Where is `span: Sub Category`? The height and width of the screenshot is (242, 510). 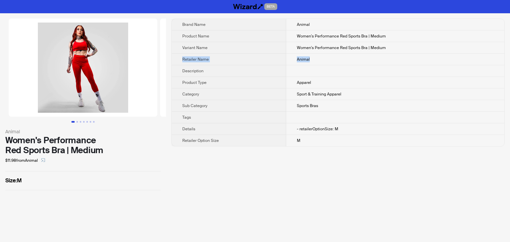
span: Sub Category is located at coordinates (195, 106).